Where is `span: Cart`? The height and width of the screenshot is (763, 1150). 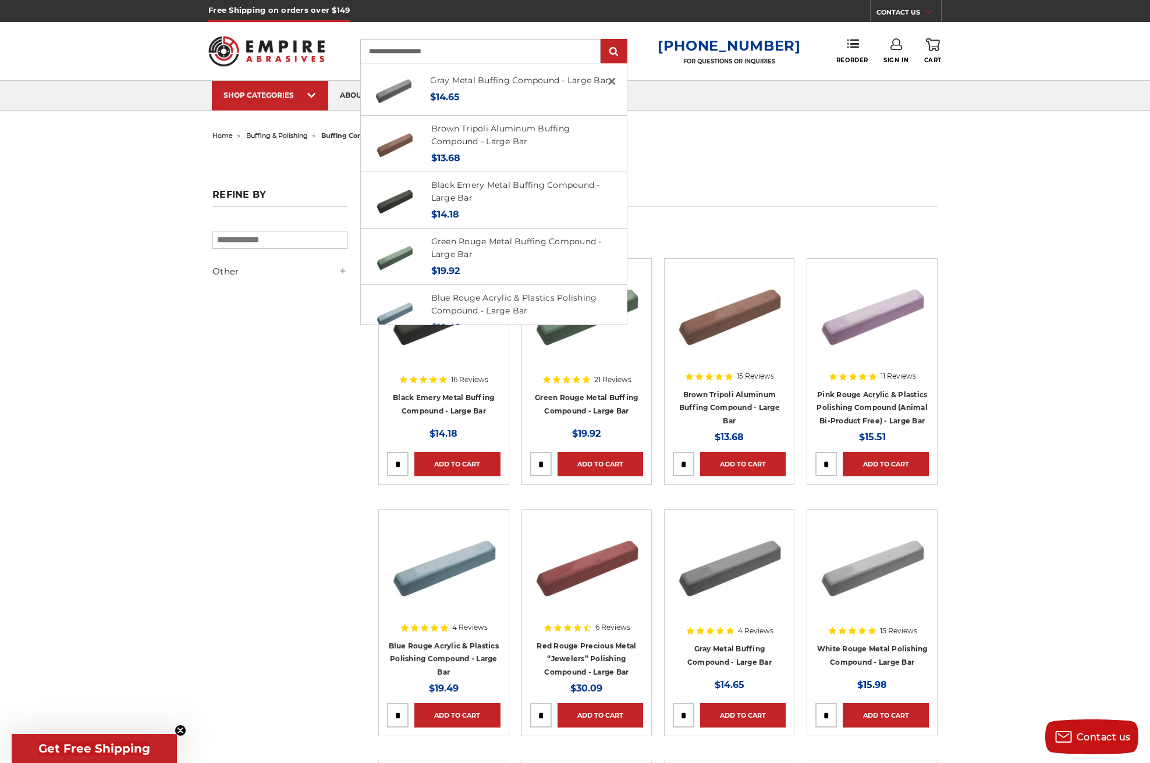 span: Cart is located at coordinates (933, 60).